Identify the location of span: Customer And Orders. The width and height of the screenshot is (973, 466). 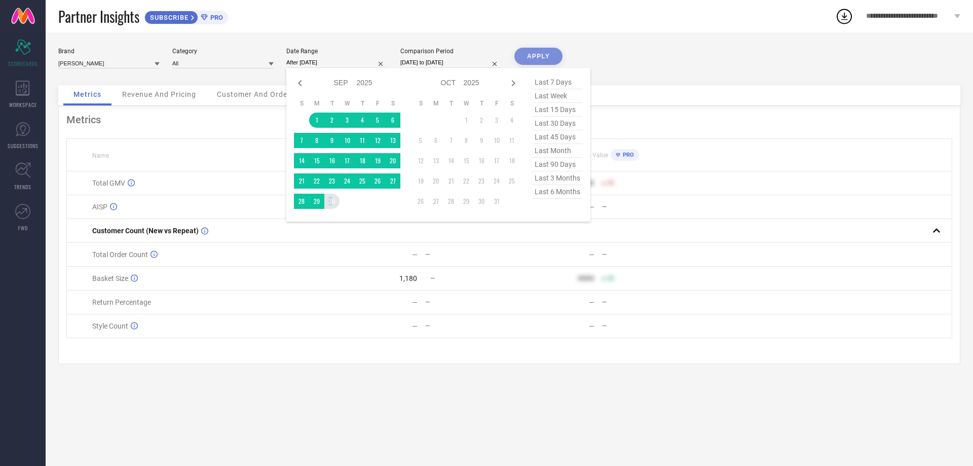
(255, 94).